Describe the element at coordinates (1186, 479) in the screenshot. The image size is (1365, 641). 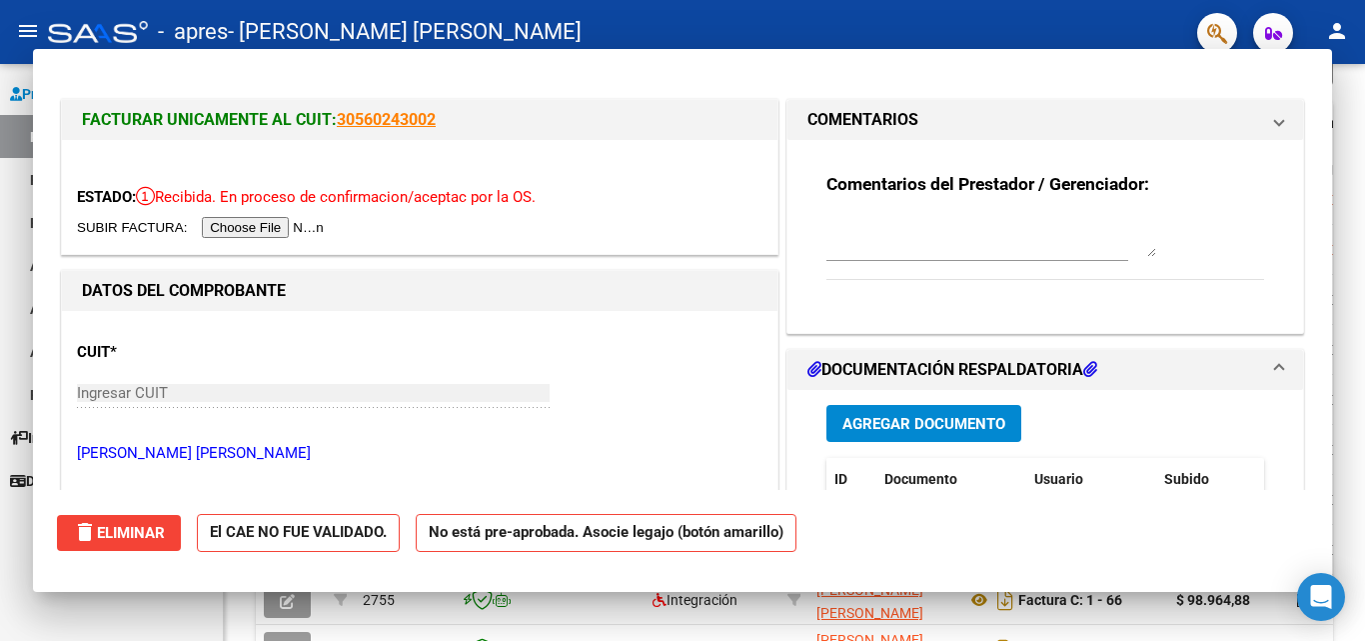
I see `span: Subido` at that location.